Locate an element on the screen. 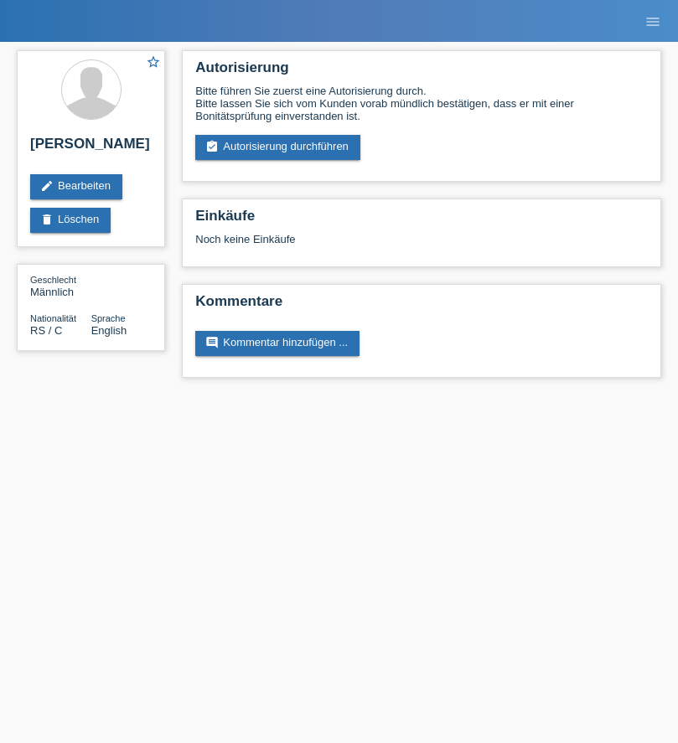 This screenshot has height=743, width=678. span: Serbien / C / 15.06.1982 is located at coordinates (46, 330).